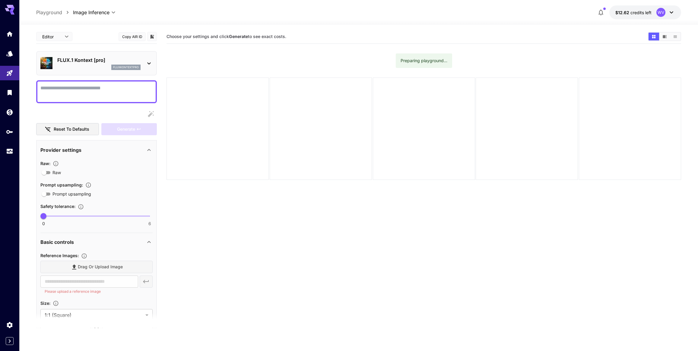  What do you see at coordinates (84, 256) in the screenshot?
I see `button: Upload a reference image to guide the result. This is needed for Image-to-Image or Inpainting. Su...` at bounding box center [84, 256].